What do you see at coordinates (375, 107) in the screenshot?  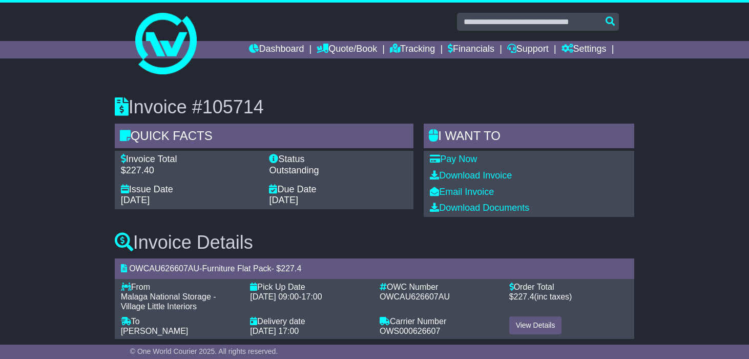 I see `h3: Invoice #105714` at bounding box center [375, 107].